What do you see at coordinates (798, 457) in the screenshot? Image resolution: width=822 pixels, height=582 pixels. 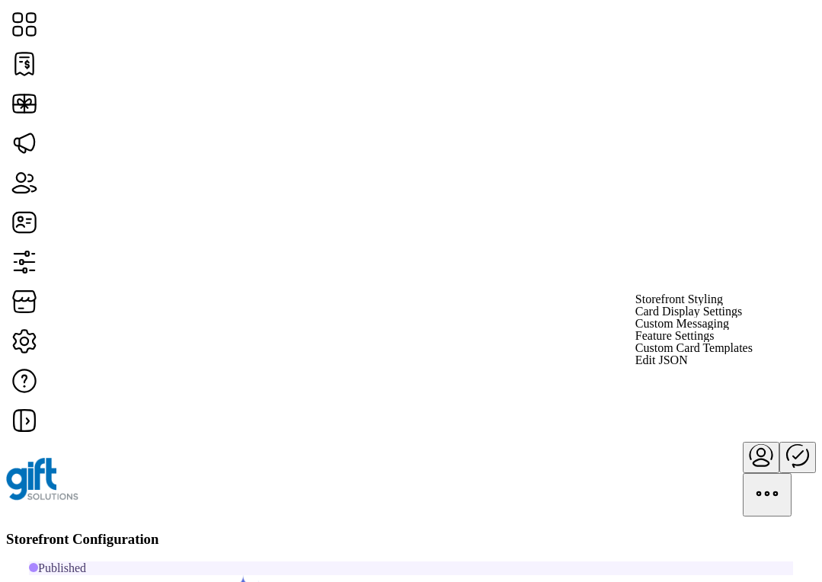 I see `button: Publisher Panel` at bounding box center [798, 457].